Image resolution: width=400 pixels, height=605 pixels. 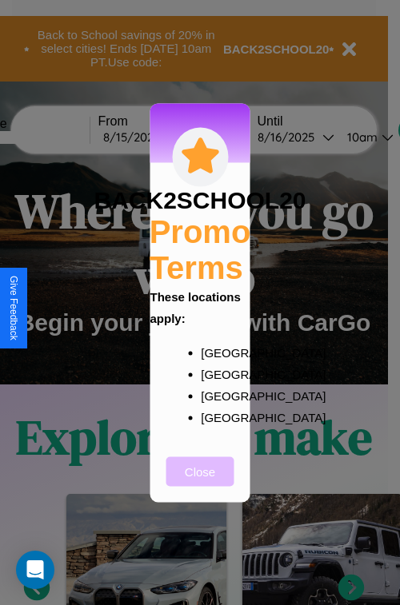 What do you see at coordinates (35, 570) in the screenshot?
I see `div: Open Intercom Messenger` at bounding box center [35, 570].